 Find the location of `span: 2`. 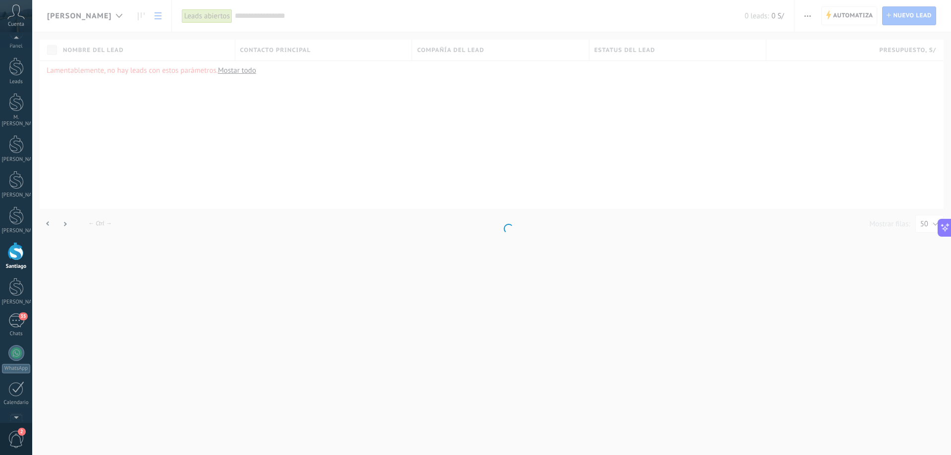

span: 2 is located at coordinates (22, 432).